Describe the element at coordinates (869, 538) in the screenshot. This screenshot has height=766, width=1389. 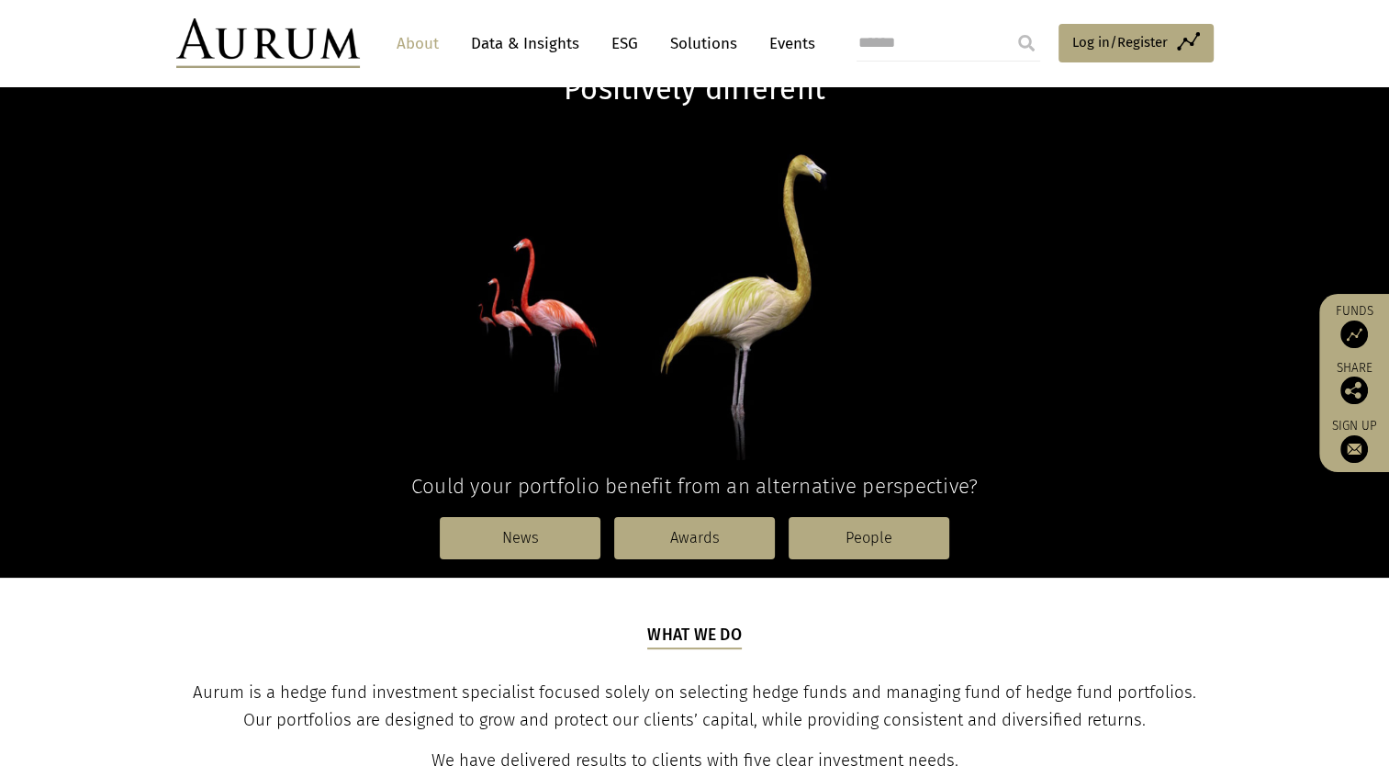
I see `a: People` at that location.